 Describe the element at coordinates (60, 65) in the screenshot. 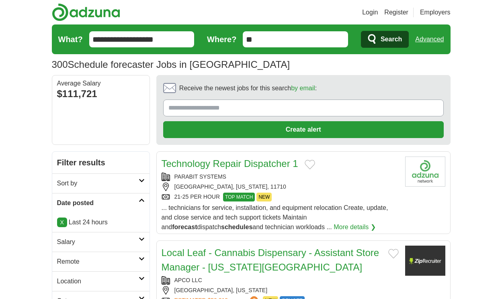

I see `span: 300` at that location.